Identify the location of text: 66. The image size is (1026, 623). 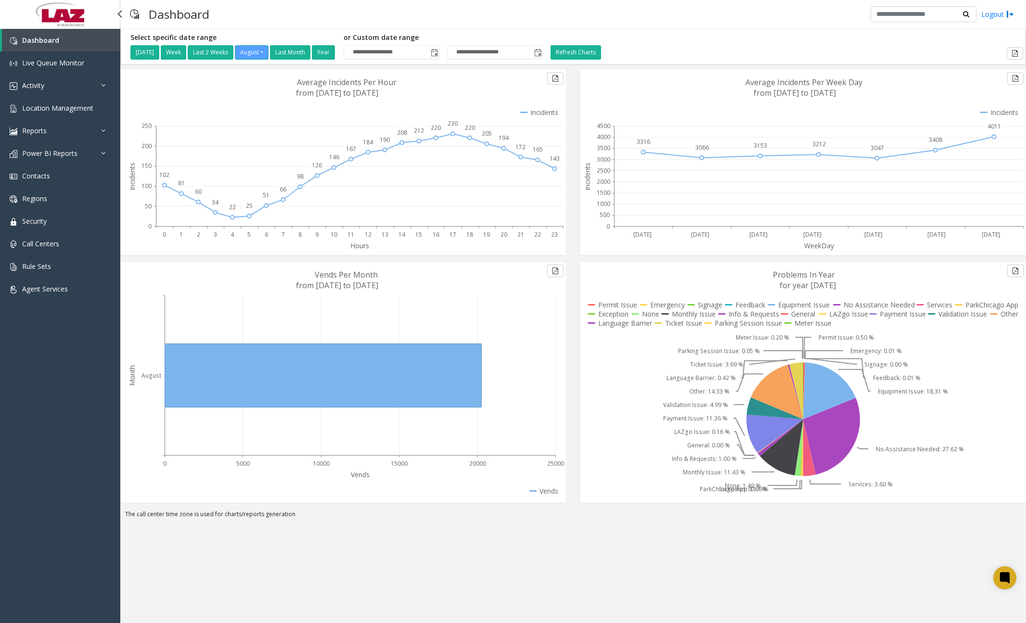
(283, 189).